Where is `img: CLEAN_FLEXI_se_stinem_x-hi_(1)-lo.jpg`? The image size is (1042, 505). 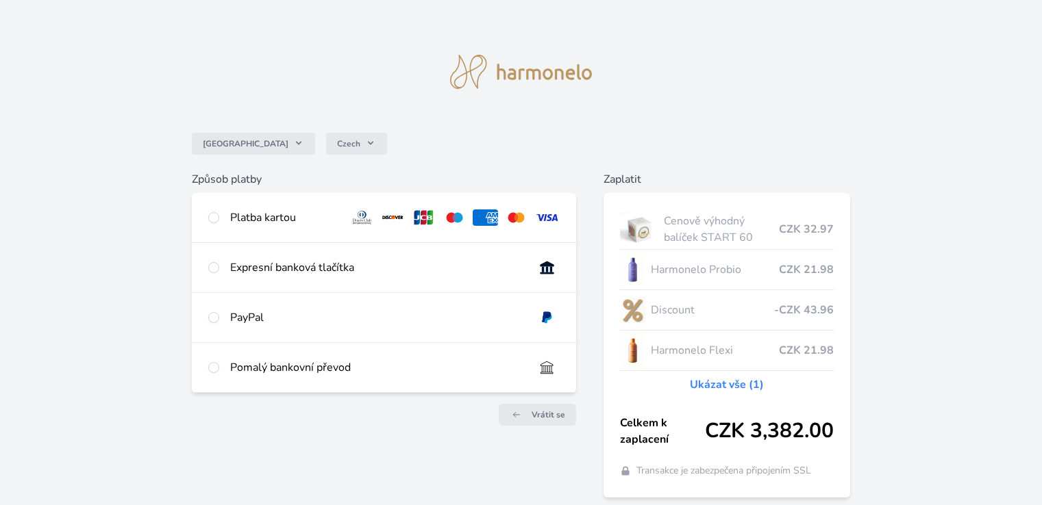 img: CLEAN_FLEXI_se_stinem_x-hi_(1)-lo.jpg is located at coordinates (633, 351).